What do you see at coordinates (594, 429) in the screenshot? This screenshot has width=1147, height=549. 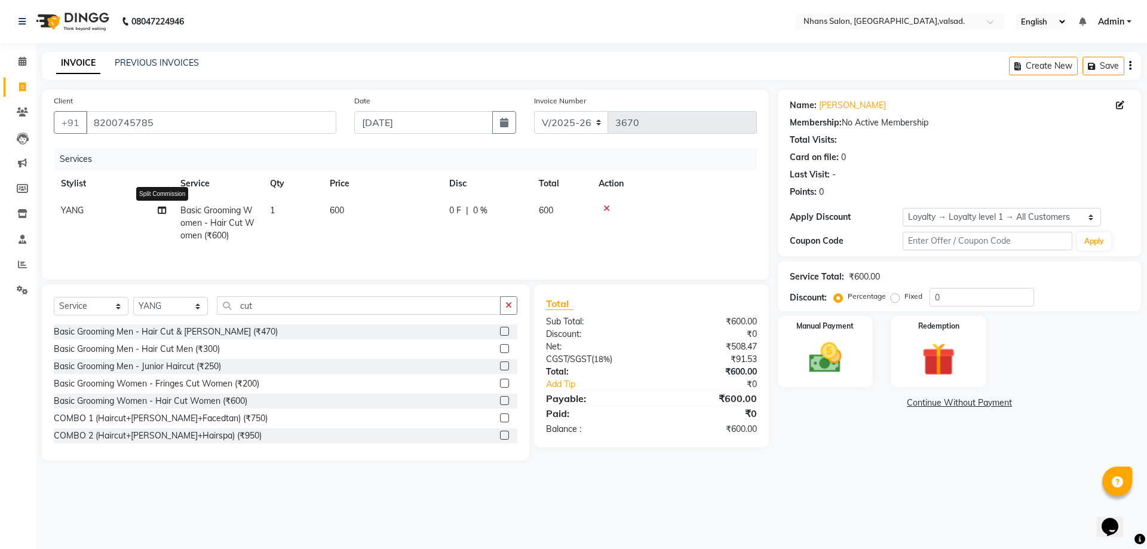 I see `div: Balance :` at bounding box center [594, 429].